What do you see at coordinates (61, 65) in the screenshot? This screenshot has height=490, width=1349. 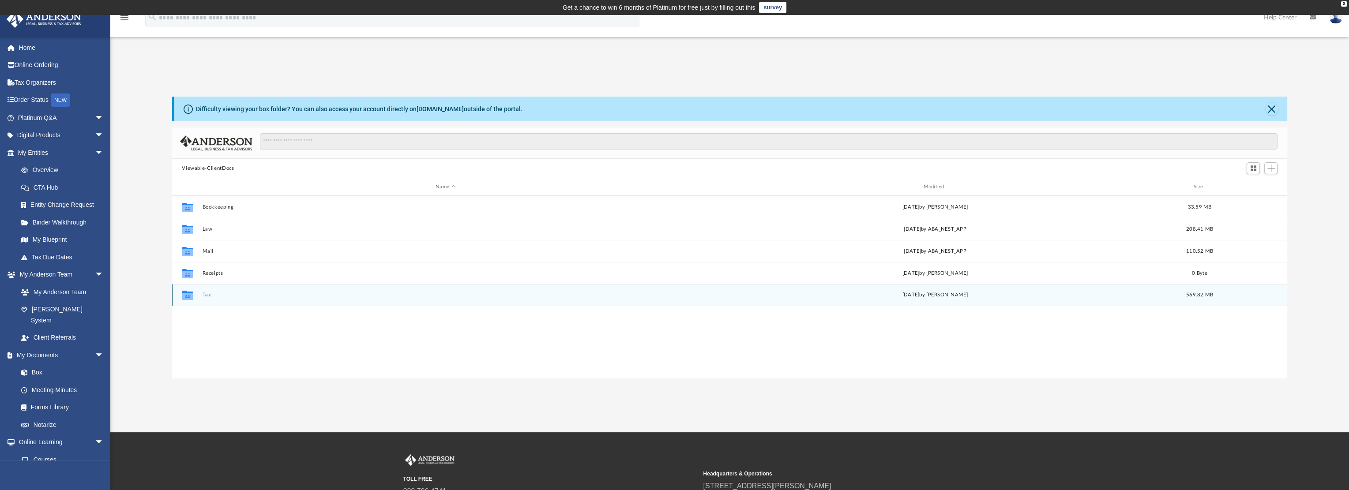 I see `a: Online Ordering` at bounding box center [61, 65].